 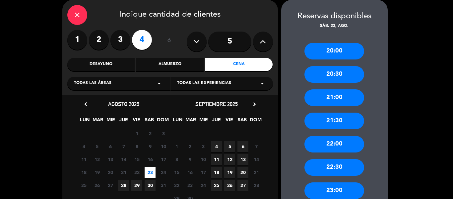 I want to click on div: ó, so click(x=169, y=41).